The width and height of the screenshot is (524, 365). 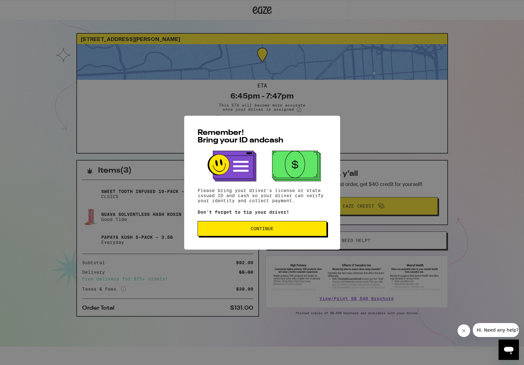 What do you see at coordinates (262, 196) in the screenshot?
I see `p: Please bring your driver's license or state issued ID and cash so your driver can verify your ide...` at bounding box center [262, 196].